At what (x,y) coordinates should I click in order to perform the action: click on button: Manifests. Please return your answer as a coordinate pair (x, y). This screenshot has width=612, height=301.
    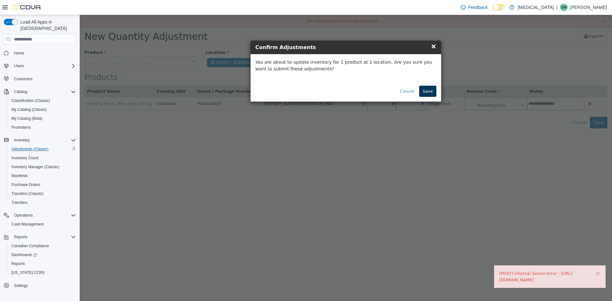
    Looking at the image, I should click on (42, 176).